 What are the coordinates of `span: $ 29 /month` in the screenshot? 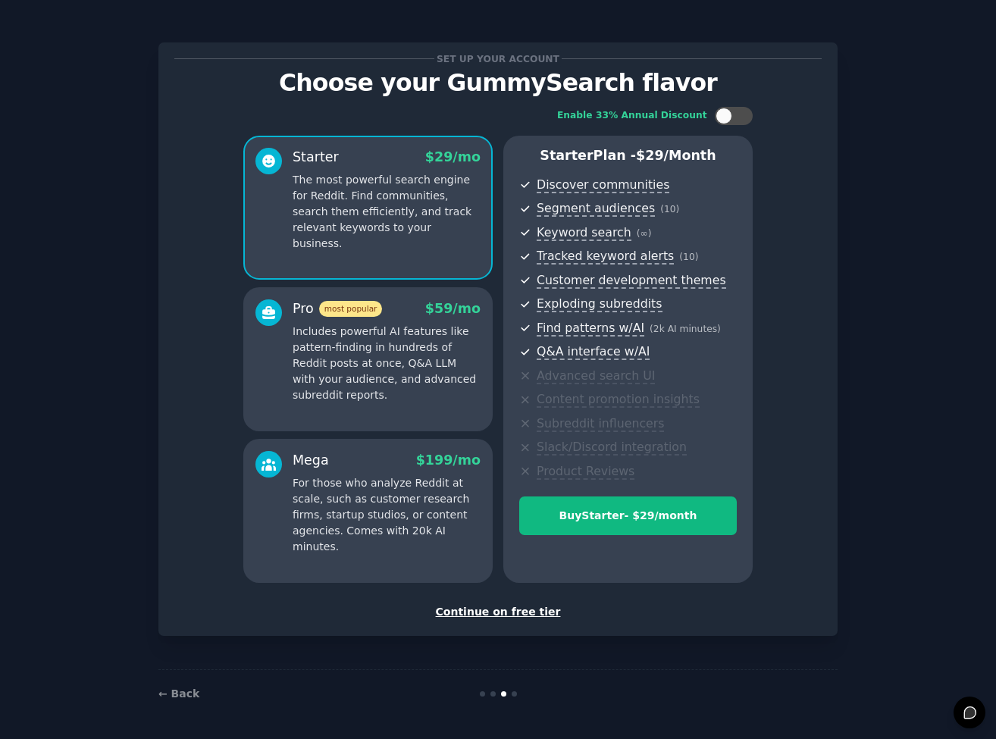 It's located at (676, 155).